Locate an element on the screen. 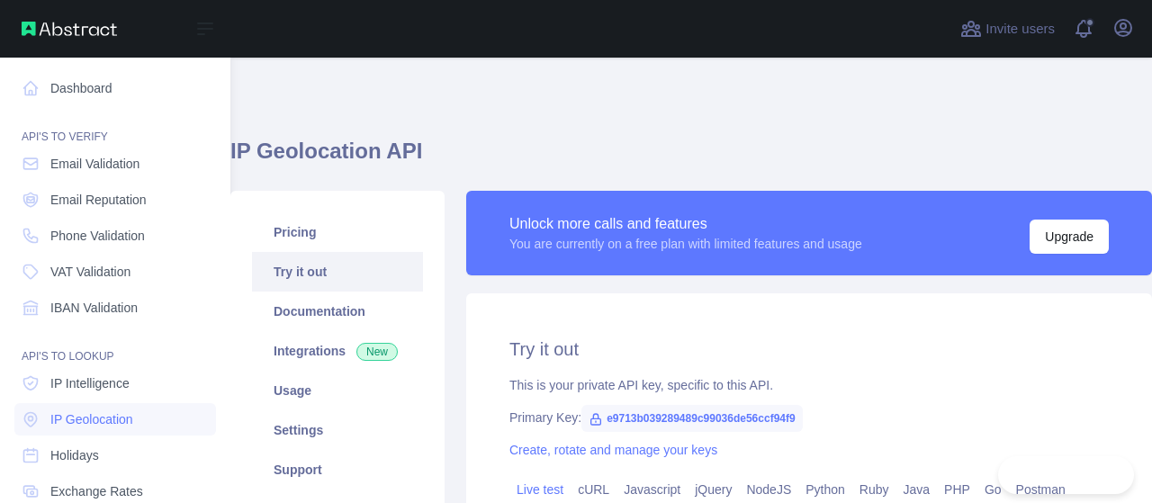 This screenshot has width=1152, height=503. a: Pricing is located at coordinates (338, 232).